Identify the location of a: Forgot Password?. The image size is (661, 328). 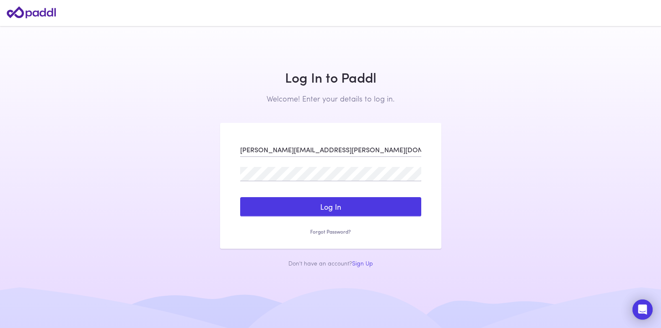
(331, 231).